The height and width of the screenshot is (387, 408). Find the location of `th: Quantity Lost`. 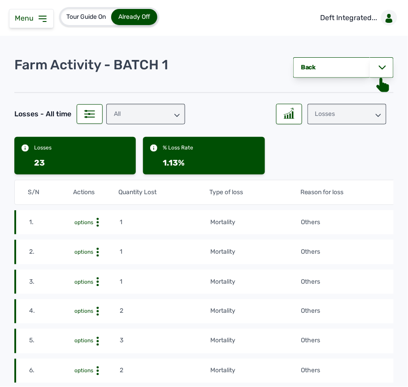

th: Quantity Lost is located at coordinates (163, 193).